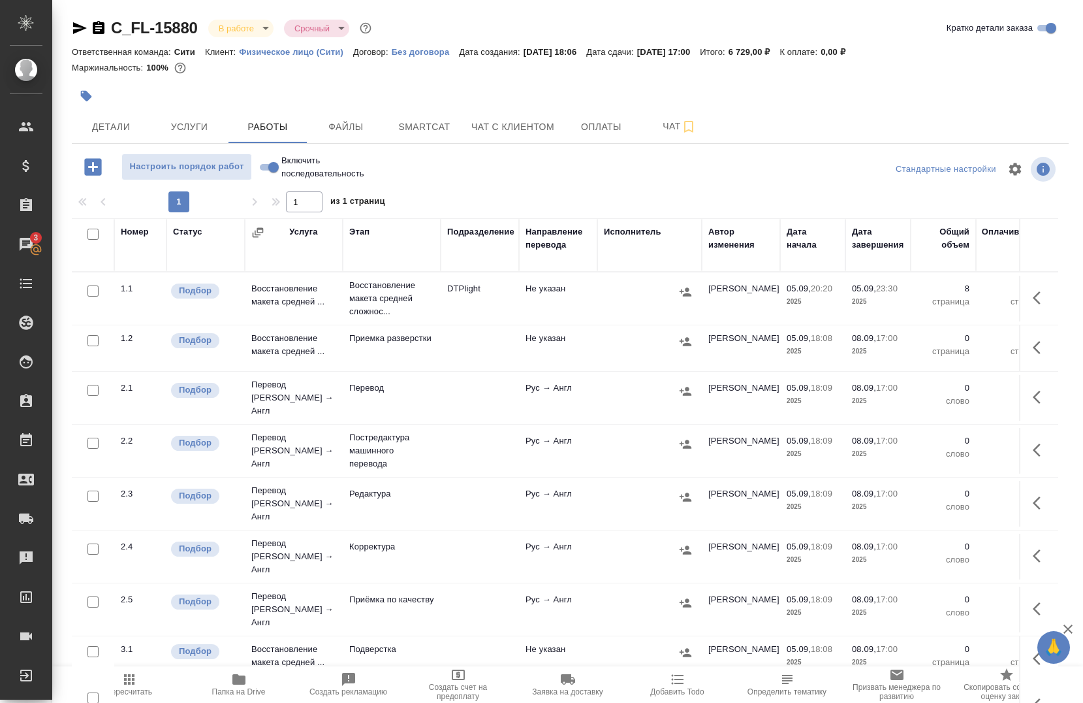 The height and width of the screenshot is (703, 1083). I want to click on div: Дата начала, so click(813, 238).